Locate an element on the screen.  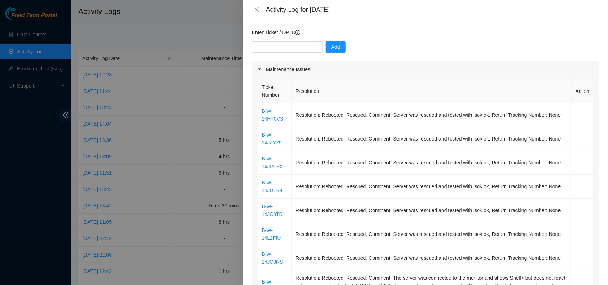
a: B-W-14JPU3X is located at coordinates (272, 163).